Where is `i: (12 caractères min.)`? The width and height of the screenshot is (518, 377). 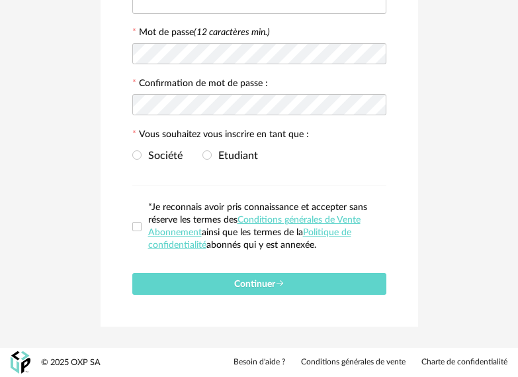 i: (12 caractères min.) is located at coordinates (232, 32).